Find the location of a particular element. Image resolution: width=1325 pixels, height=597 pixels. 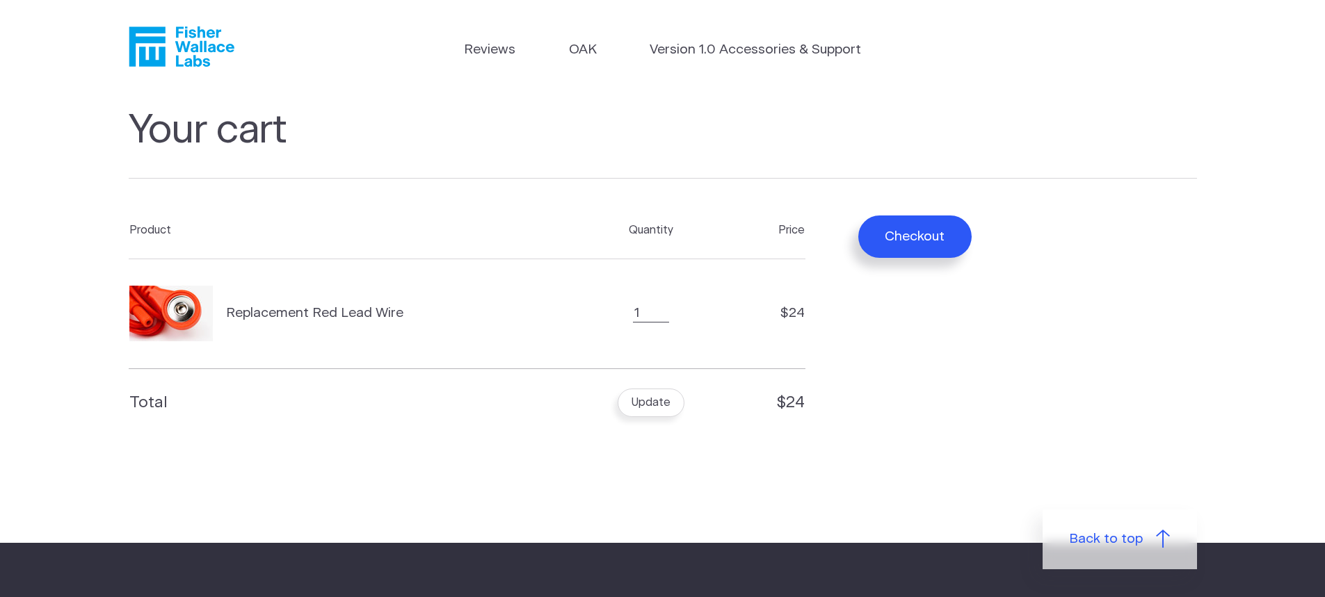

span: Replacement Red Lead Wire is located at coordinates (314, 314).